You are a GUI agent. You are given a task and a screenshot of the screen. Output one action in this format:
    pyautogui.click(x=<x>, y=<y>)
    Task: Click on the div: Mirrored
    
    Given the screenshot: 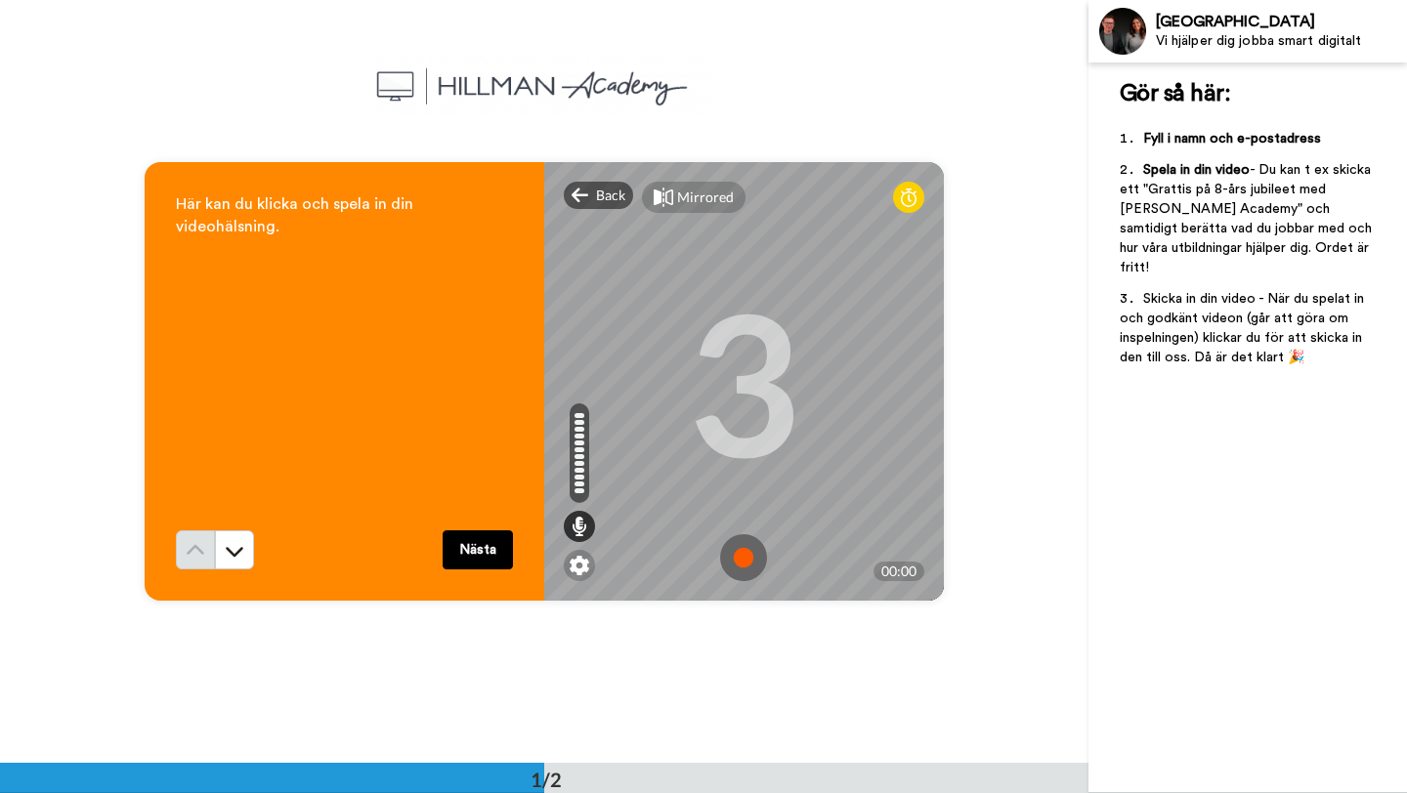 What is the action you would take?
    pyautogui.click(x=705, y=197)
    